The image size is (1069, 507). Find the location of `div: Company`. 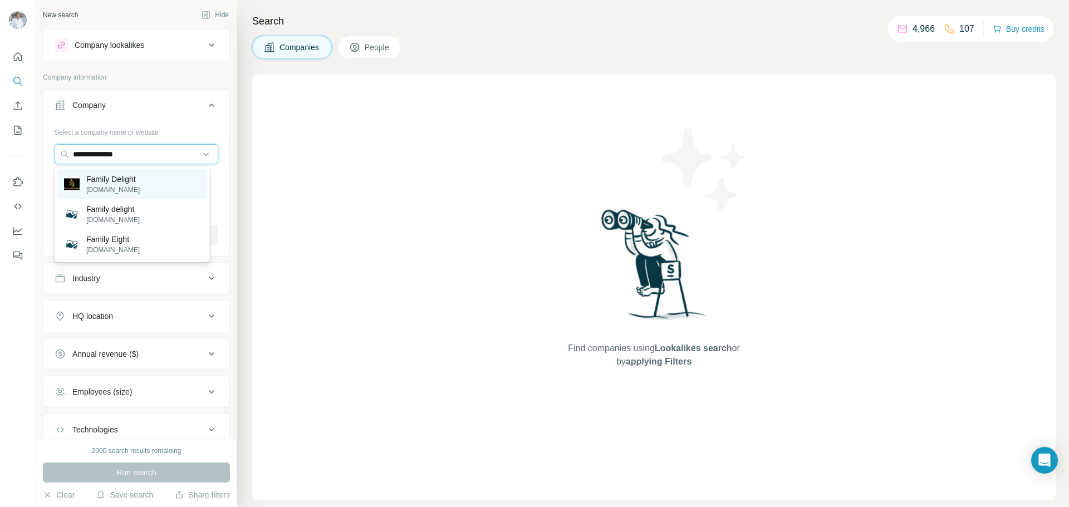

div: Company is located at coordinates (89, 105).